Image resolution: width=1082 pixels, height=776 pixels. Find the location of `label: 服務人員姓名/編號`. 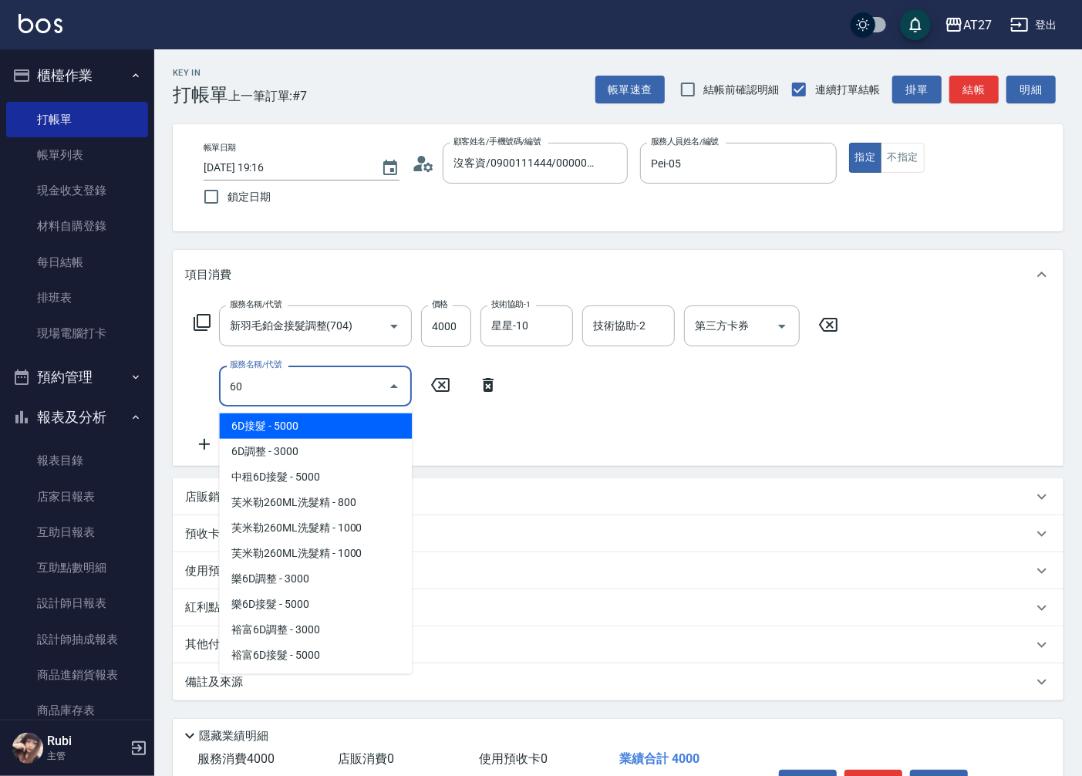

label: 服務人員姓名/編號 is located at coordinates (685, 141).